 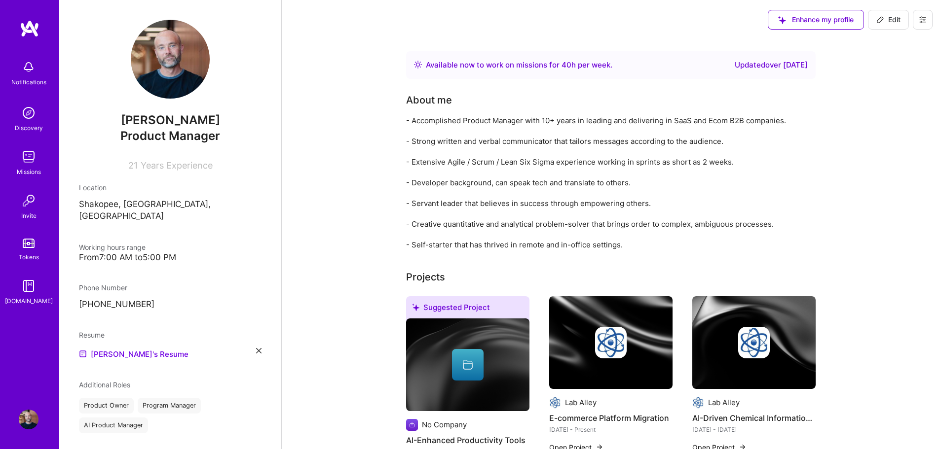 I want to click on div: Invite, so click(x=29, y=216).